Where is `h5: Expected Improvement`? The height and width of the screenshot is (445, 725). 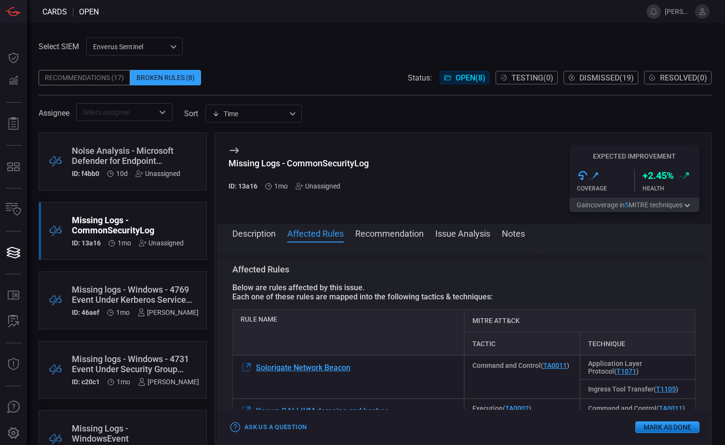
h5: Expected Improvement is located at coordinates (634, 156).